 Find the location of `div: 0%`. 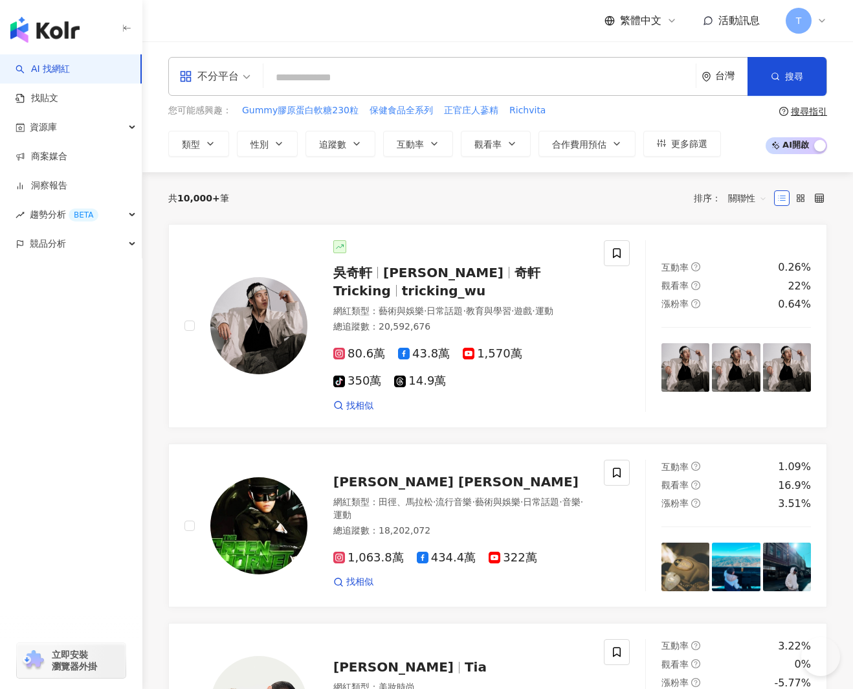

div: 0% is located at coordinates (803, 664).